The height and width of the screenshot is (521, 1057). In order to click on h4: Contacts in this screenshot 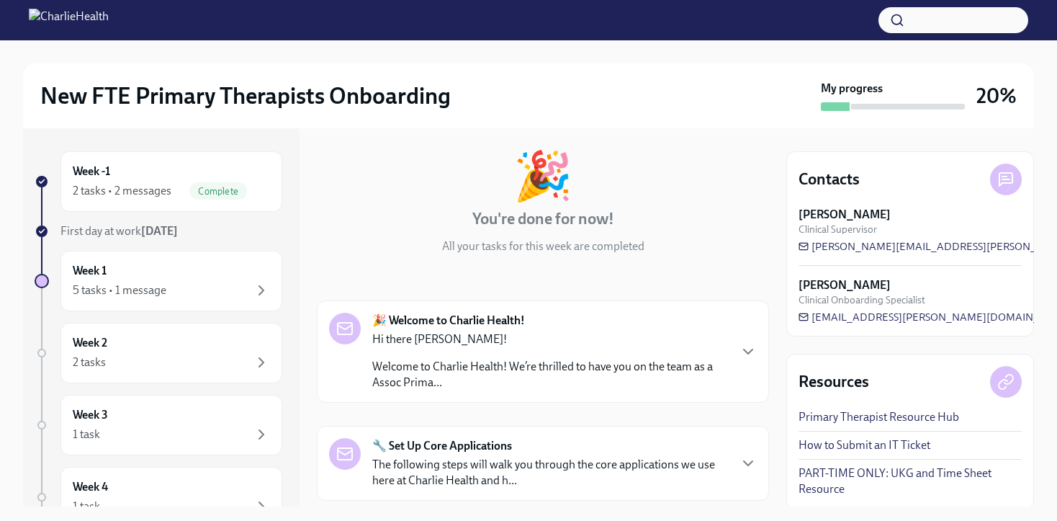, I will do `click(829, 179)`.